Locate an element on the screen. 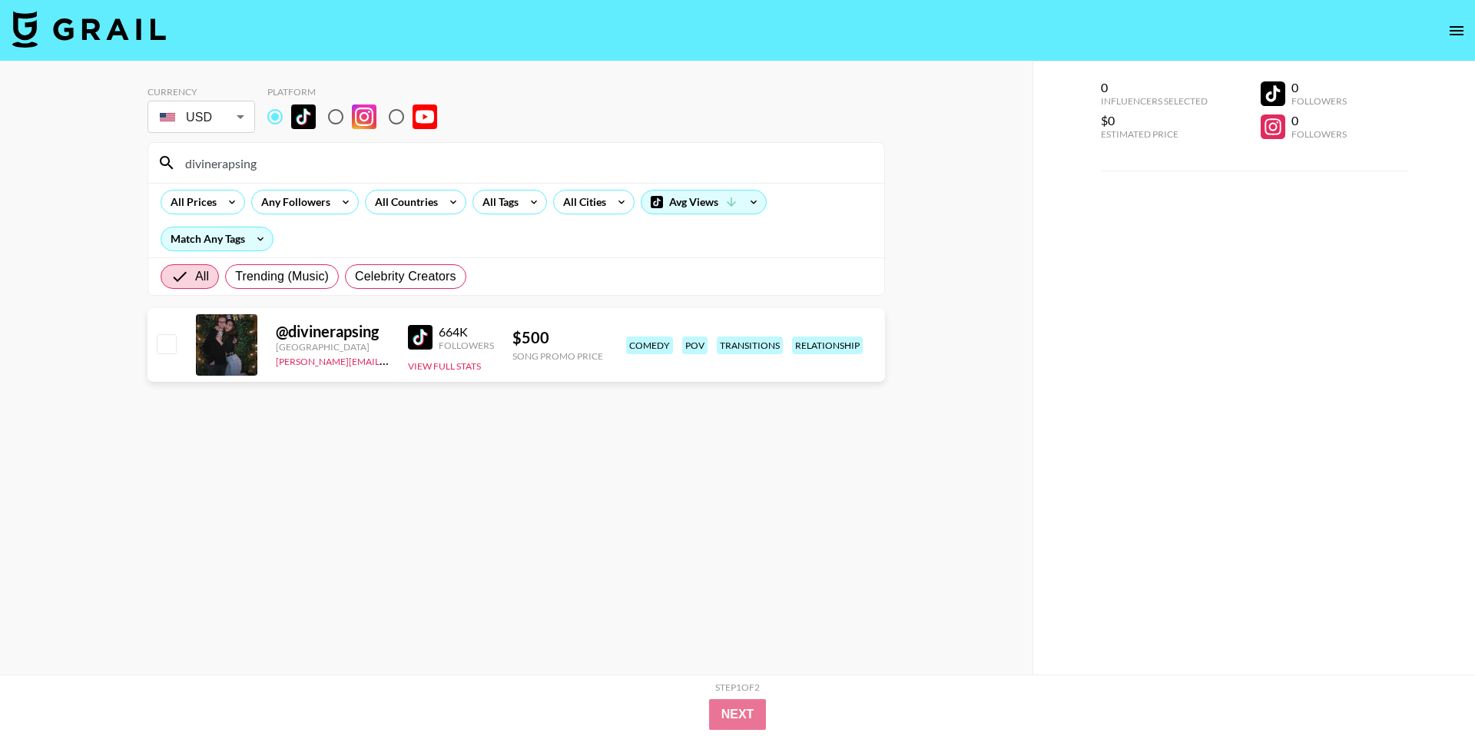  div: $ 500 is located at coordinates (558, 337).